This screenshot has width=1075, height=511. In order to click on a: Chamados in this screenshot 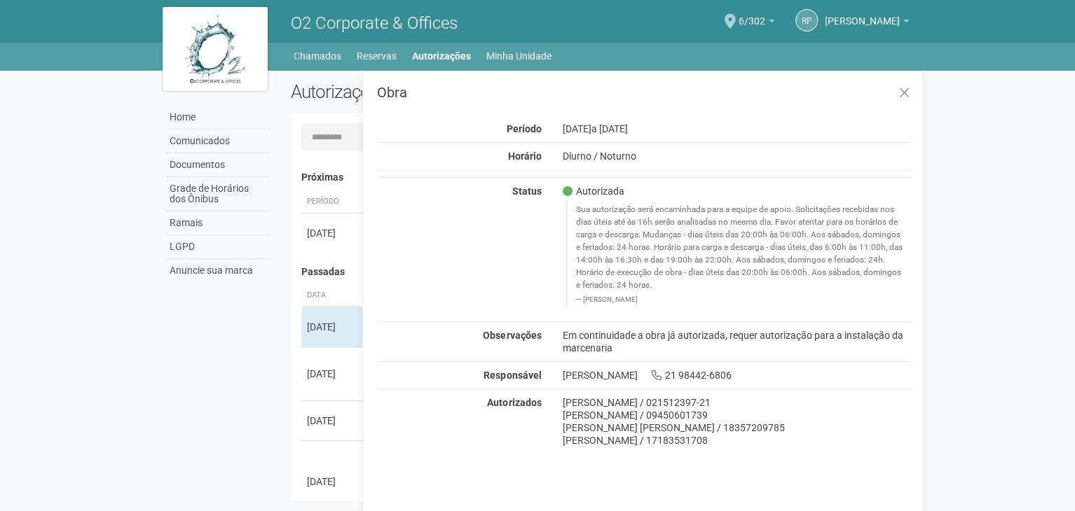, I will do `click(317, 56)`.